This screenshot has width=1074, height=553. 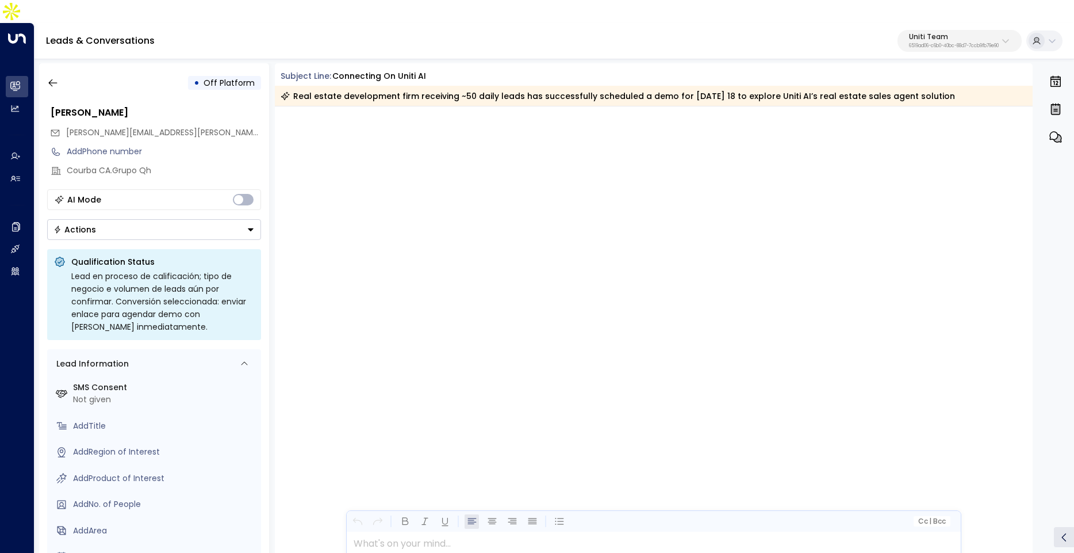 I want to click on div: AddRegion of Interest, so click(x=164, y=451).